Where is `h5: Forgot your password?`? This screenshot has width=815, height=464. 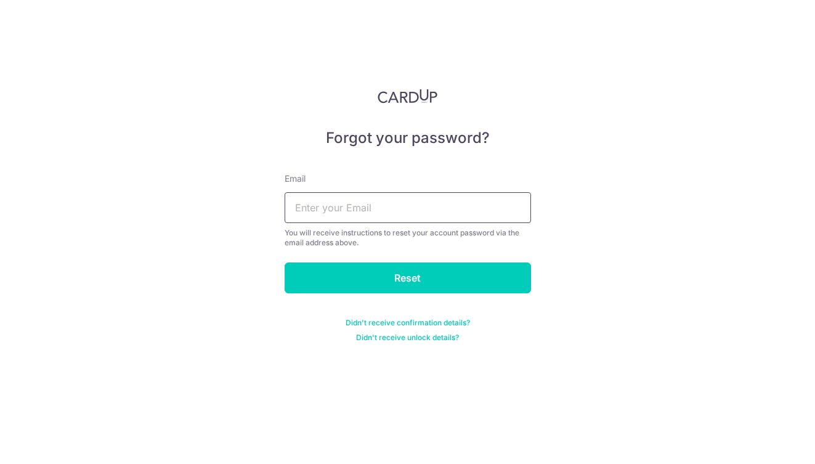
h5: Forgot your password? is located at coordinates (408, 138).